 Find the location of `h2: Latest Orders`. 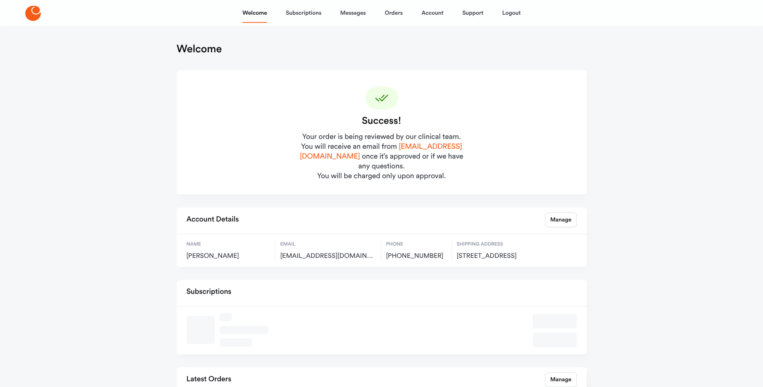

h2: Latest Orders is located at coordinates (209, 379).